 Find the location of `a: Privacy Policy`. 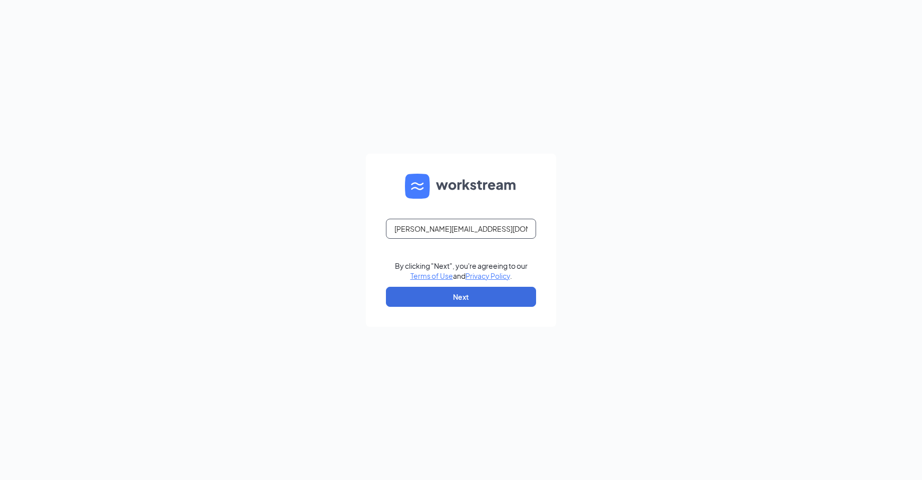

a: Privacy Policy is located at coordinates (487, 276).